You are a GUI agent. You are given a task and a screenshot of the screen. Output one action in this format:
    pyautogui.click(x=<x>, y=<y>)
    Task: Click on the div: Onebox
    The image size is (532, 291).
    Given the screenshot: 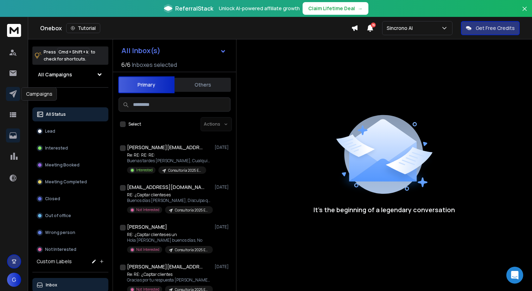 What is the action you would take?
    pyautogui.click(x=196, y=28)
    